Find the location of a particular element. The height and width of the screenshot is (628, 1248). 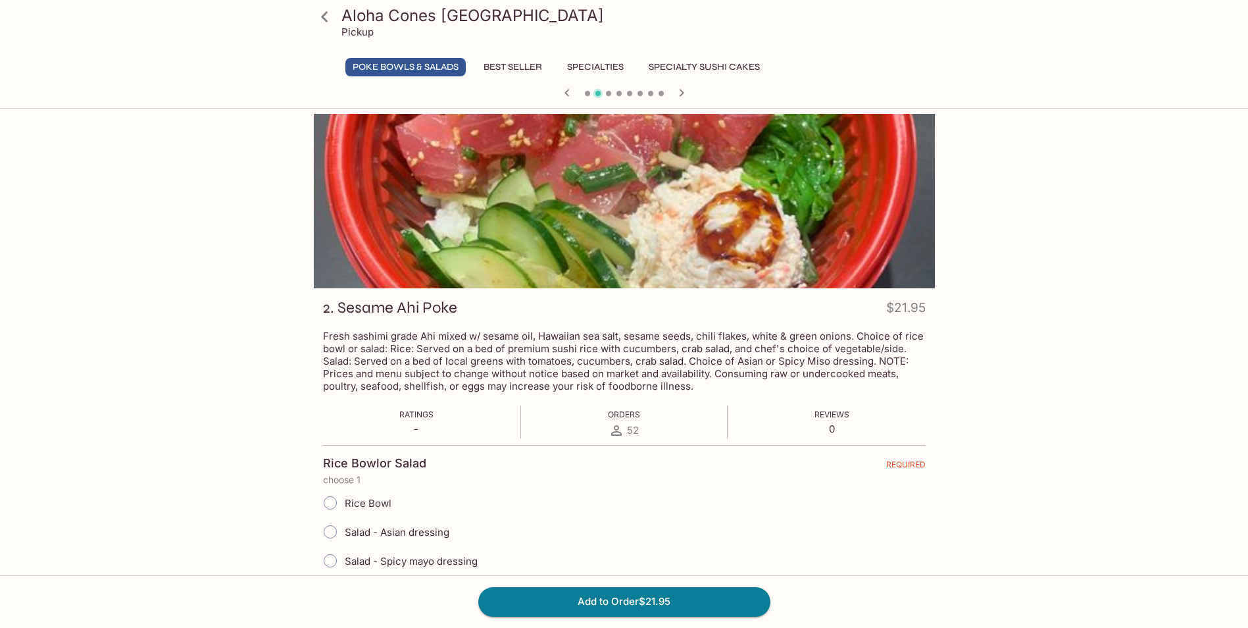

div: 2. Sesame Ahi Poke is located at coordinates (624, 201).